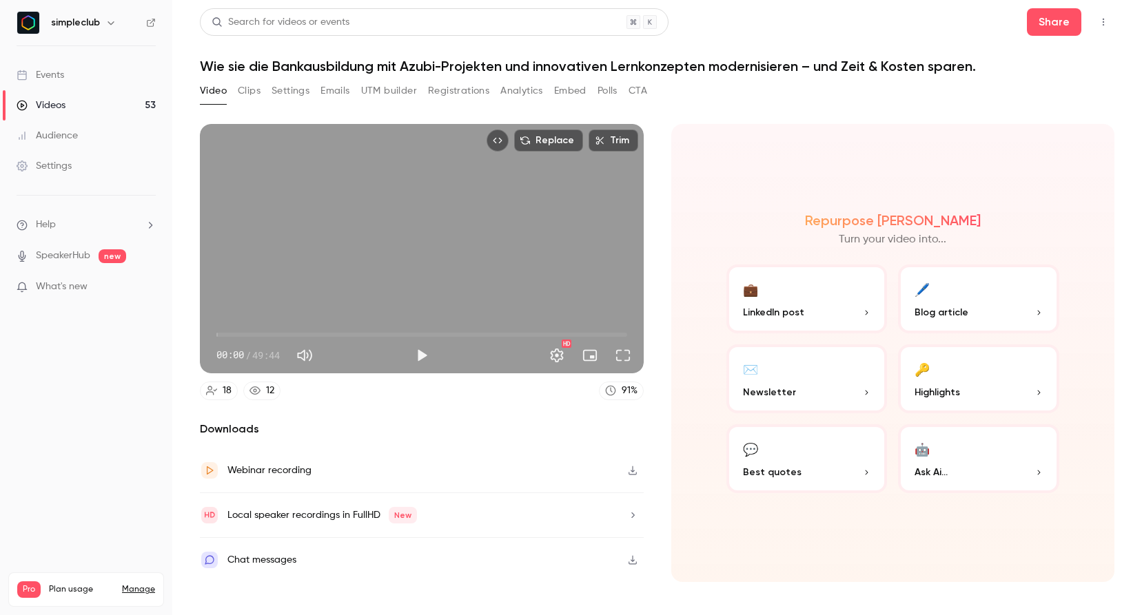 This screenshot has height=615, width=1142. Describe the element at coordinates (47, 136) in the screenshot. I see `div: Audience` at that location.